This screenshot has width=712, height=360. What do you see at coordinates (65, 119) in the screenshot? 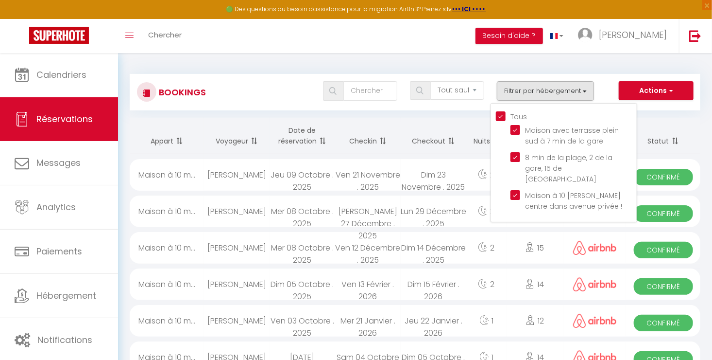
I see `span: Réservations` at bounding box center [65, 119].